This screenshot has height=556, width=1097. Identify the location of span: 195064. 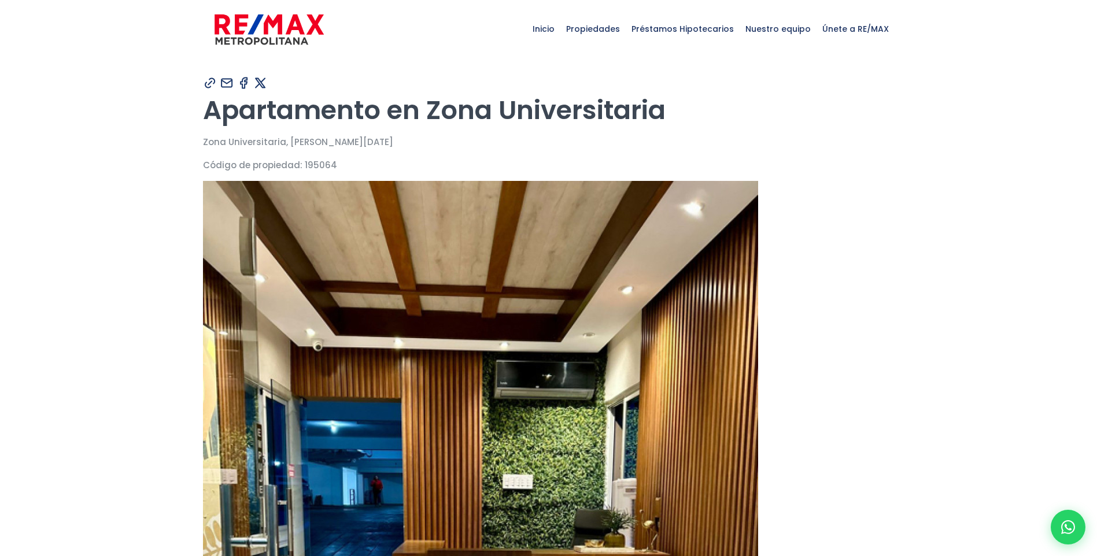
(321, 165).